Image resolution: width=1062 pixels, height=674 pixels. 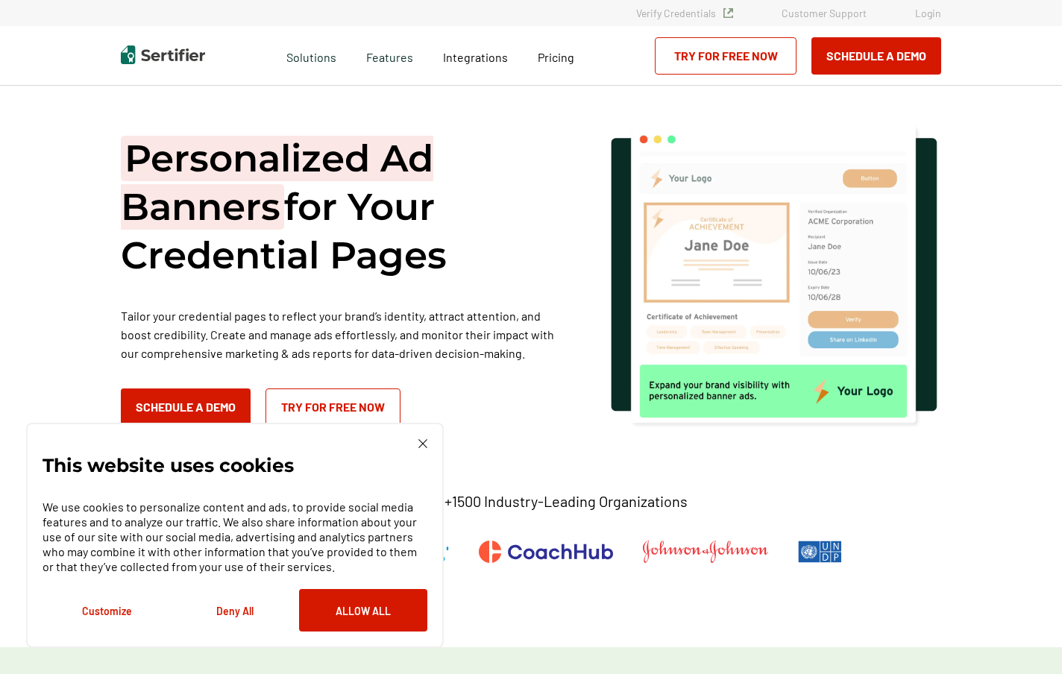 I want to click on a: Customer Support, so click(x=824, y=13).